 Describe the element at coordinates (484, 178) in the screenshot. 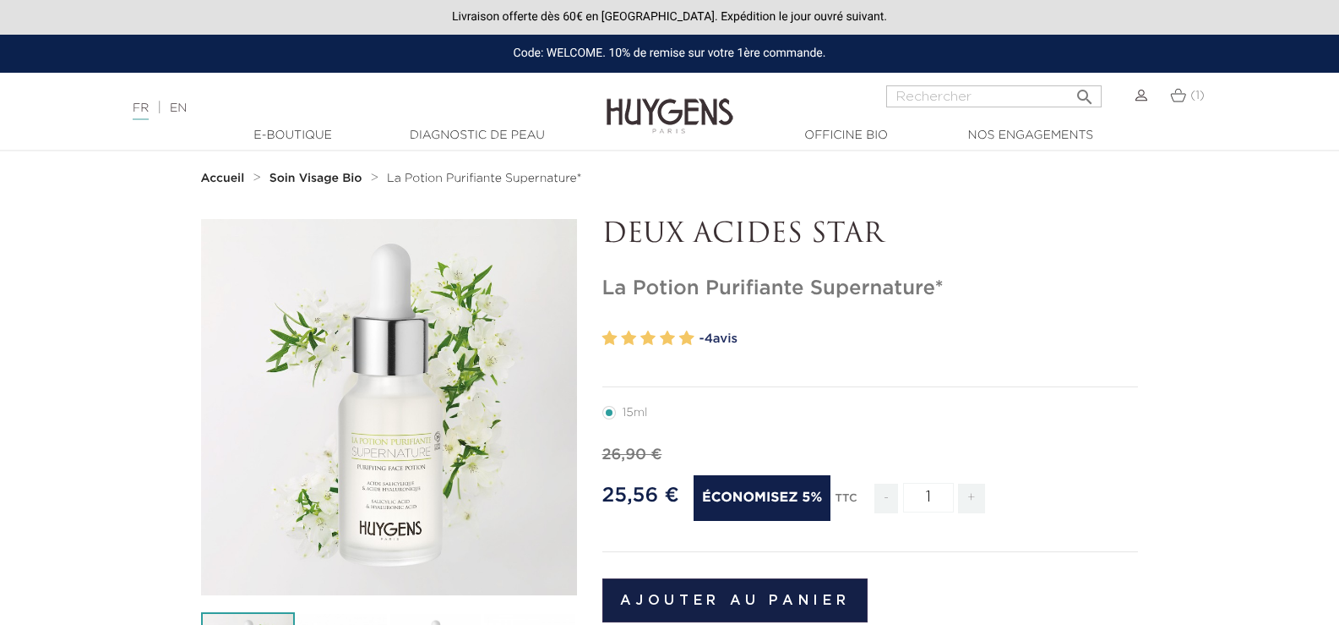

I see `a: La Potion Purifiante Supernature*` at that location.